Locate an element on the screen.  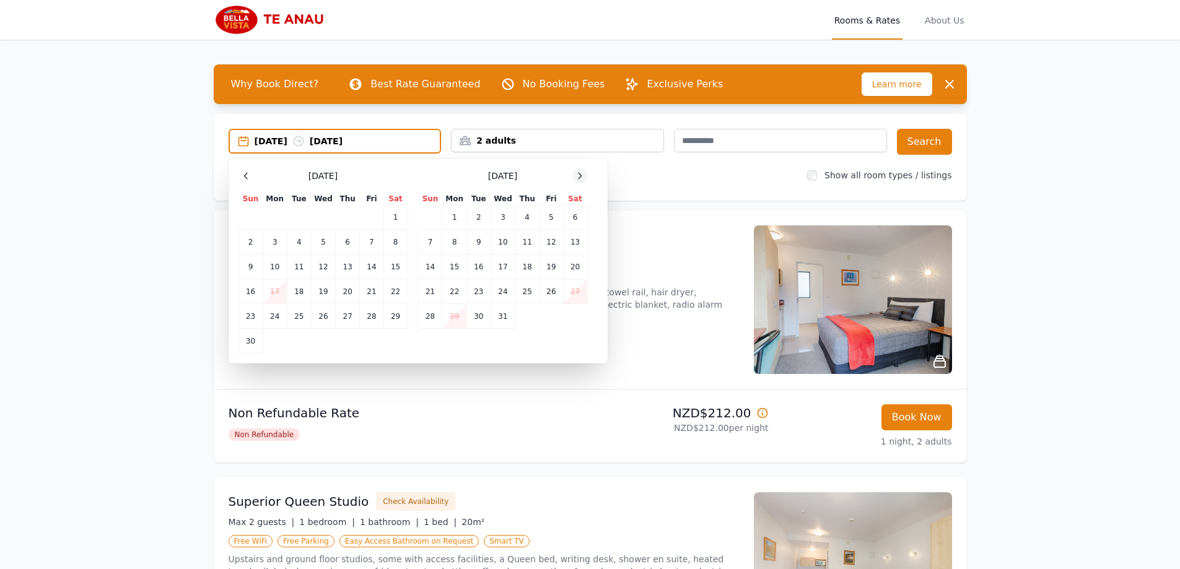
p: Non Refundable Rate is located at coordinates (407, 413).